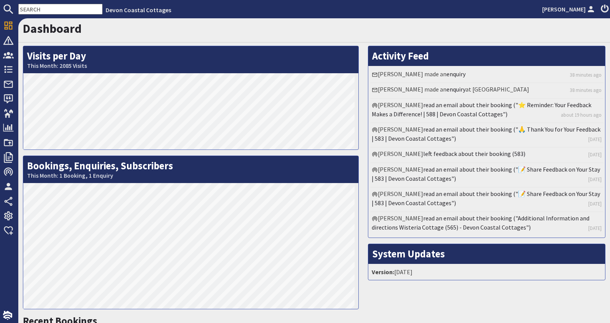 This screenshot has height=323, width=610. I want to click on strong: Version:, so click(383, 272).